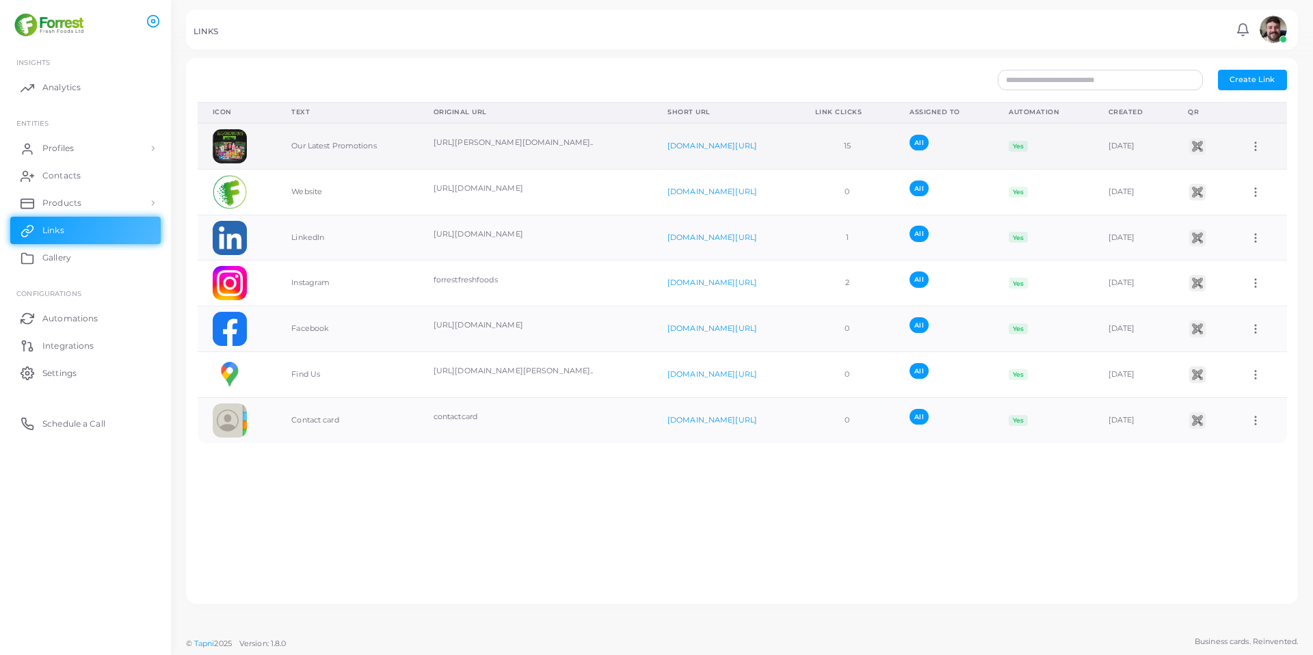  I want to click on div: Icon, so click(237, 112).